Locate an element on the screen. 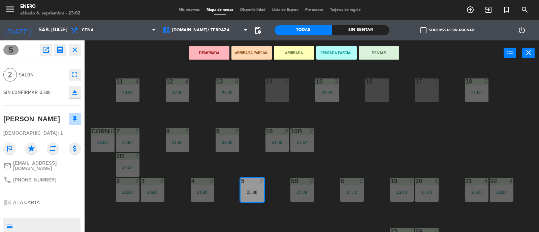 The image size is (539, 232). div: 21:47 is located at coordinates (302, 143).